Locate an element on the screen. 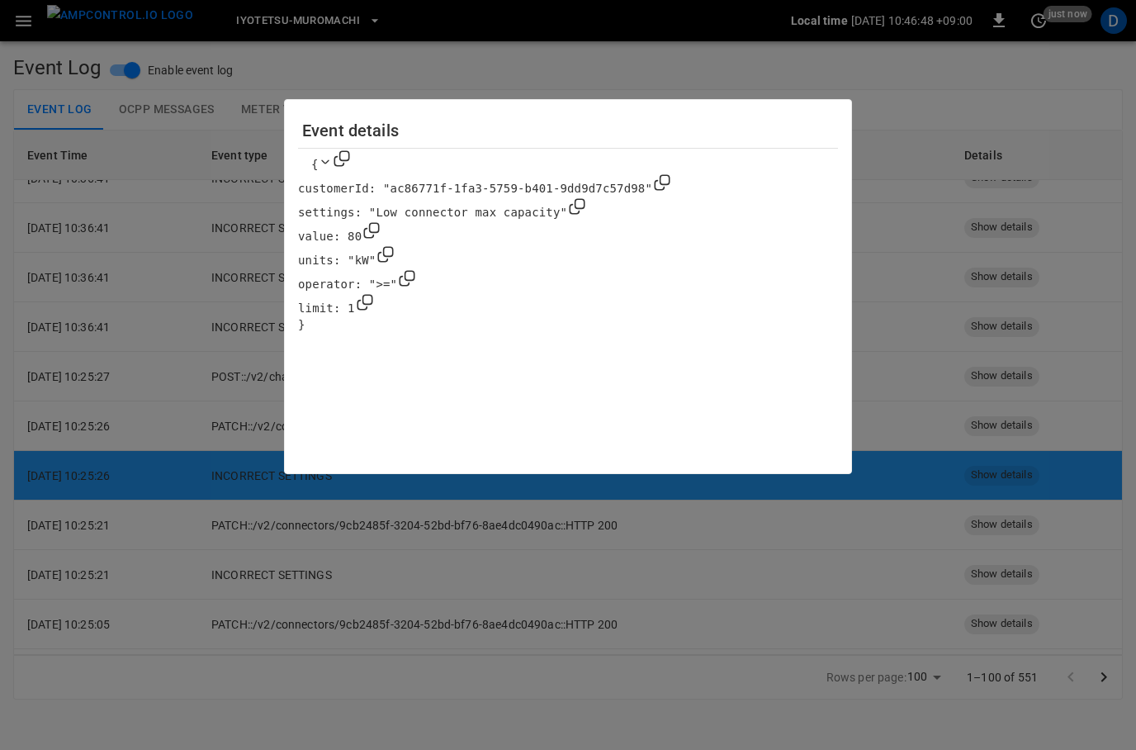 The height and width of the screenshot is (750, 1136). span: units is located at coordinates (315, 260).